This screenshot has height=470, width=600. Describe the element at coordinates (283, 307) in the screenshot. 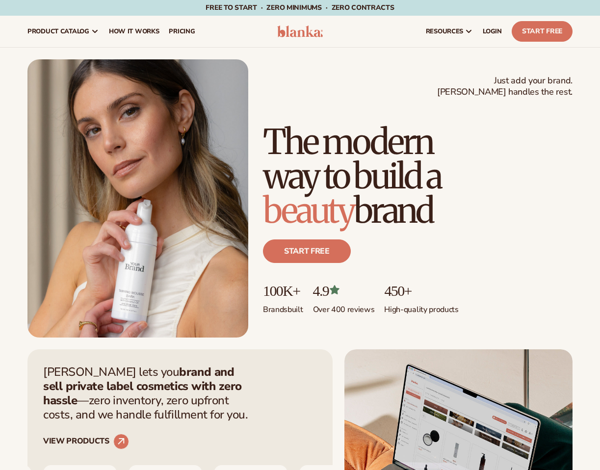

I see `p: Brands built` at that location.